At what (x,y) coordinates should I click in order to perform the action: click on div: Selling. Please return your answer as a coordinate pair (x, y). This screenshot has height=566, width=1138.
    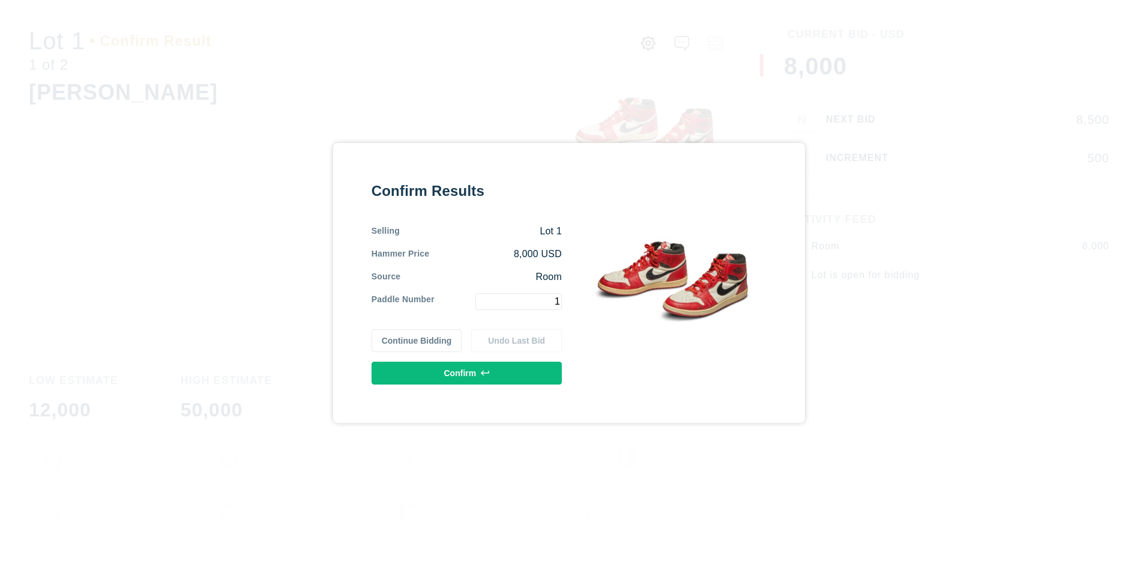
    Looking at the image, I should click on (385, 231).